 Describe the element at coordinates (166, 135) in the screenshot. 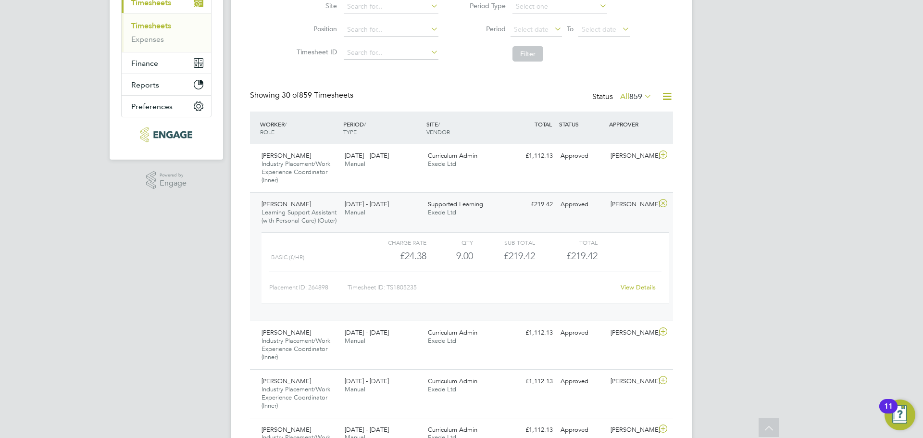

I see `a: Go to home page` at that location.